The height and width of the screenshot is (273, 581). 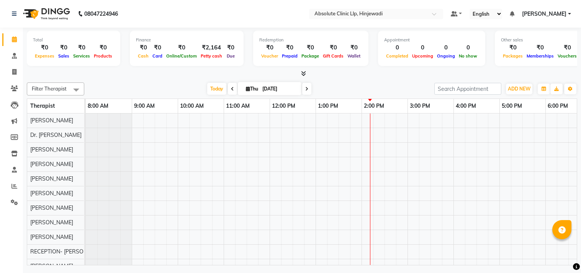 What do you see at coordinates (279, 89) in the screenshot?
I see `input: 2025-09-04` at bounding box center [279, 89].